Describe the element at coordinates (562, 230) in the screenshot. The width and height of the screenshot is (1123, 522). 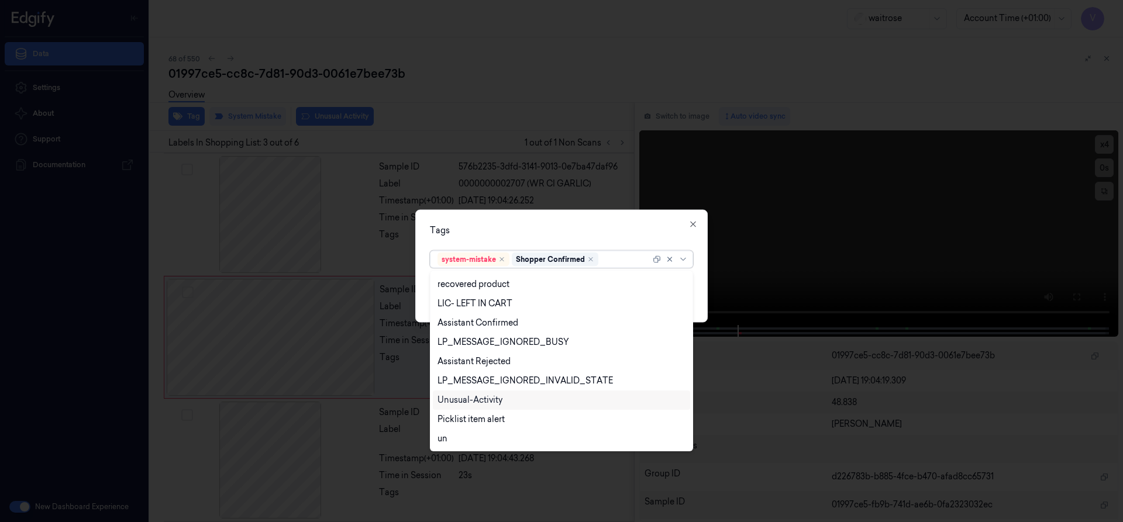
I see `div: Tags` at that location.